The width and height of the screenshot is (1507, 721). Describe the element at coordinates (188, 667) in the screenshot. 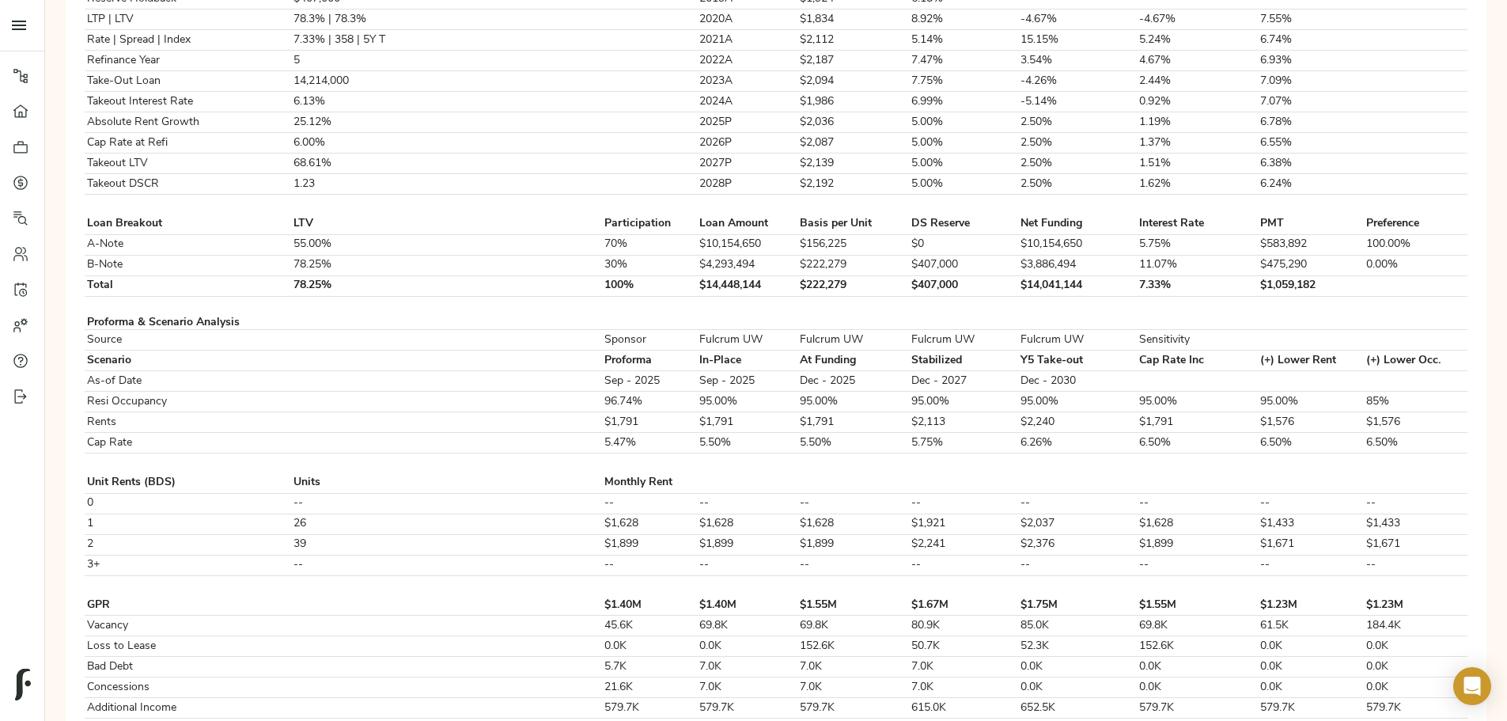

I see `td: Bad Debt` at that location.